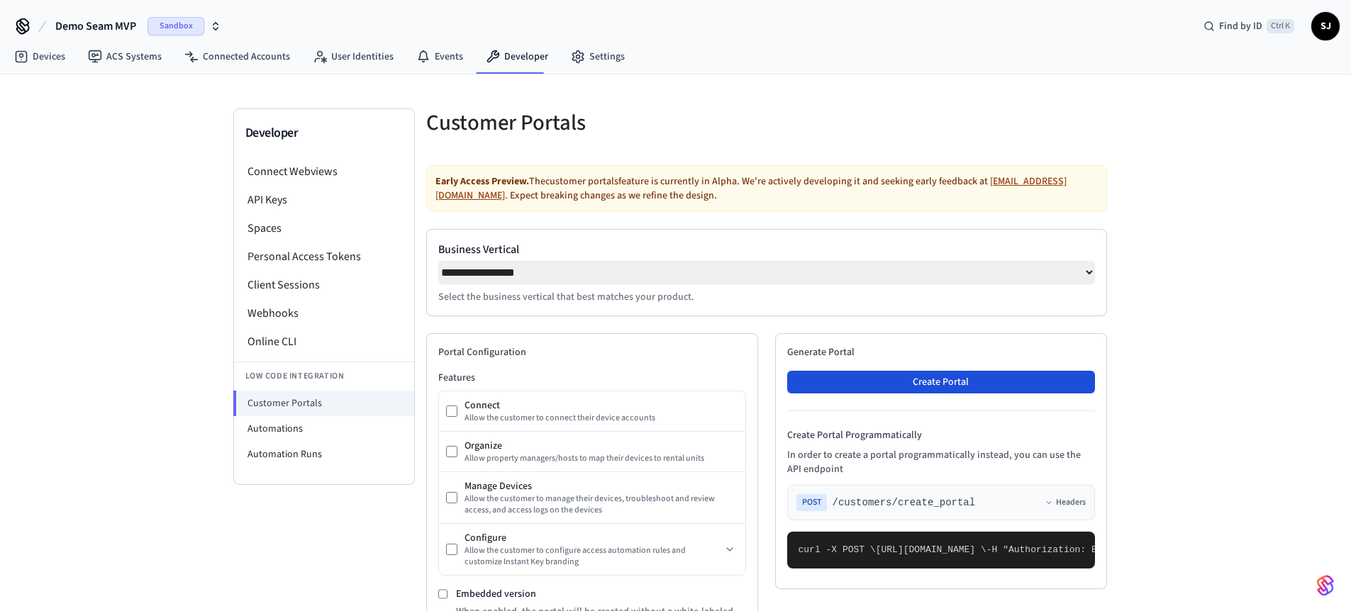  Describe the element at coordinates (1249, 26) in the screenshot. I see `div: Find by IDCtrl K` at that location.